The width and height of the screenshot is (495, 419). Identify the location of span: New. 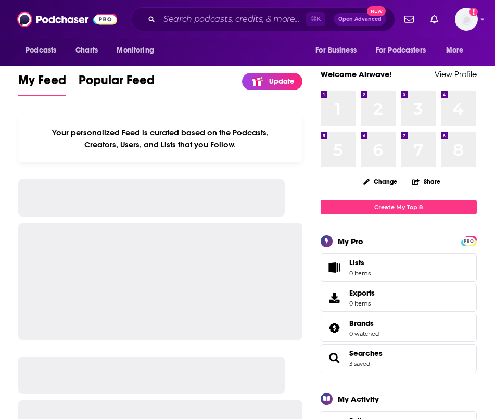
(376, 11).